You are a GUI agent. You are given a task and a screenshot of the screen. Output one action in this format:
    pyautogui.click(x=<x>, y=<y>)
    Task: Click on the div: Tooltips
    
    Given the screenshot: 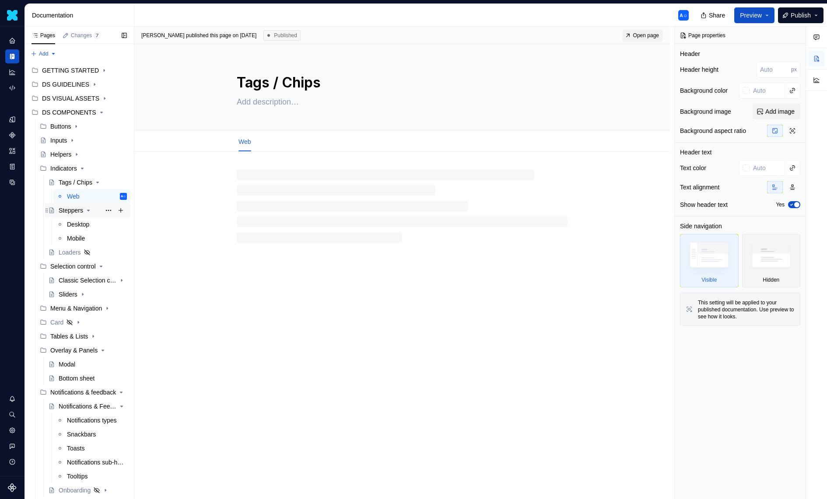 What is the action you would take?
    pyautogui.click(x=77, y=477)
    